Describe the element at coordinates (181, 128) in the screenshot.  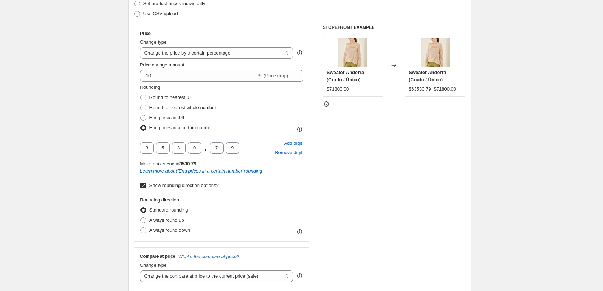
I see `span: End prices in a certain number` at that location.